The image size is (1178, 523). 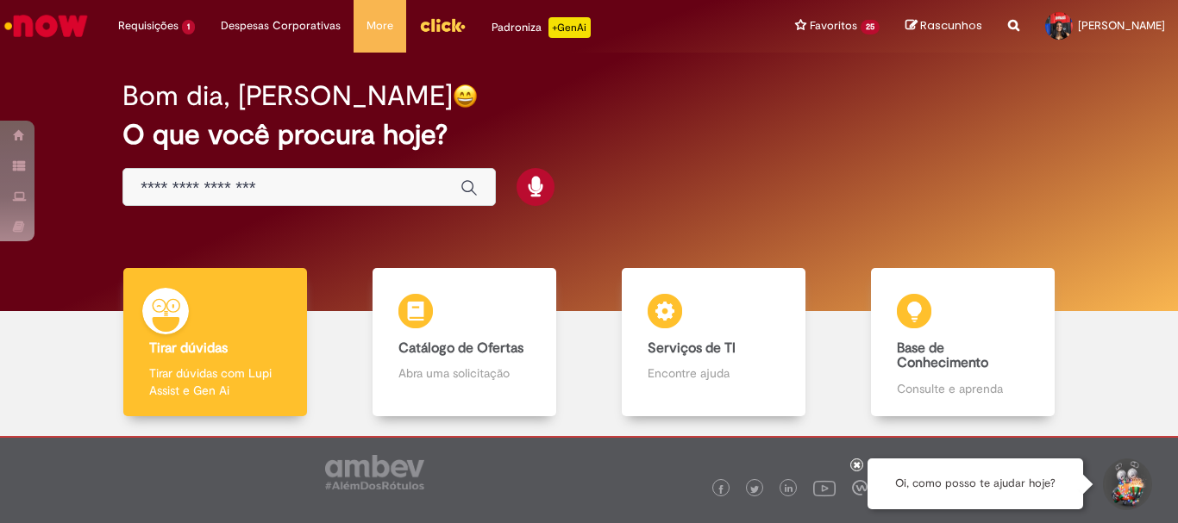 I want to click on img: click_logo_yellow_360x200.png, so click(x=442, y=25).